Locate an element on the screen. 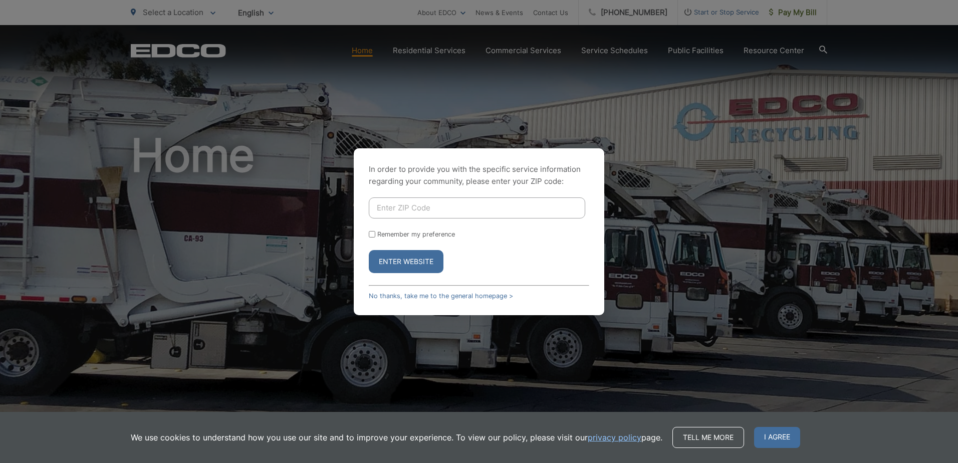 Image resolution: width=958 pixels, height=463 pixels. input: Enter ZIP Code is located at coordinates (477, 208).